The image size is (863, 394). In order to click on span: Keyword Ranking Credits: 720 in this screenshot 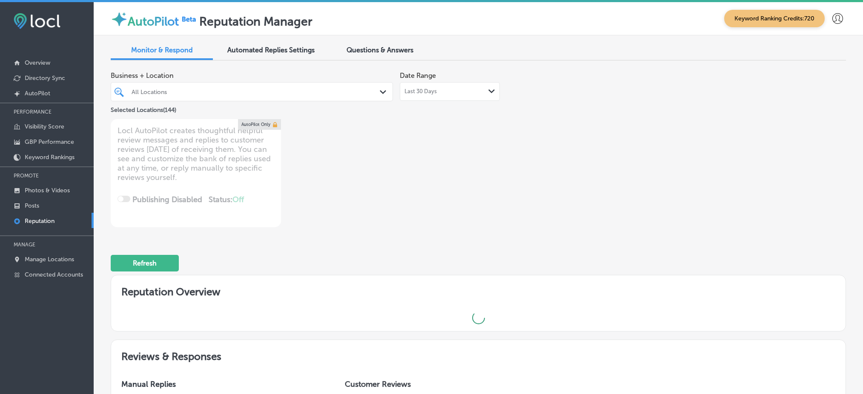, I will do `click(775, 18)`.